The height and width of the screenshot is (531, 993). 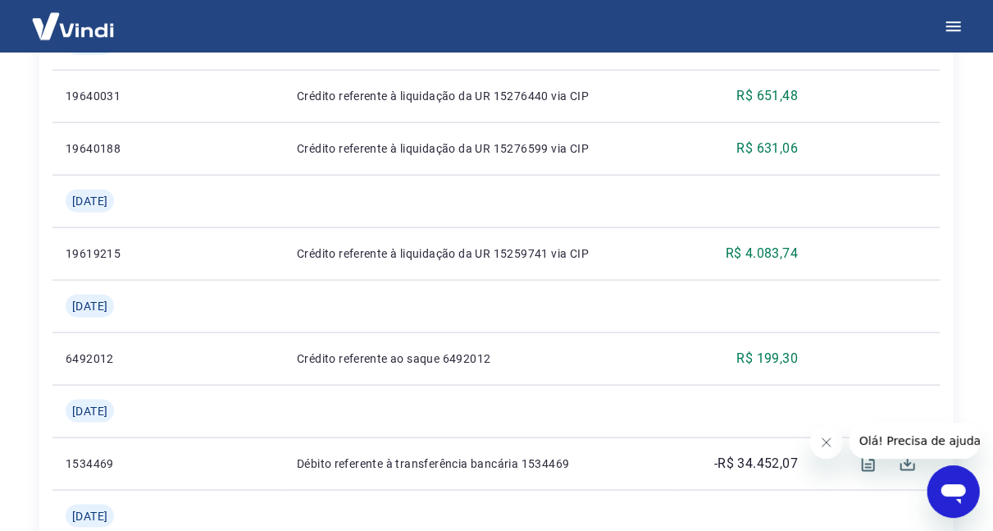 What do you see at coordinates (768, 358) in the screenshot?
I see `p: R$ 199,30` at bounding box center [768, 358].